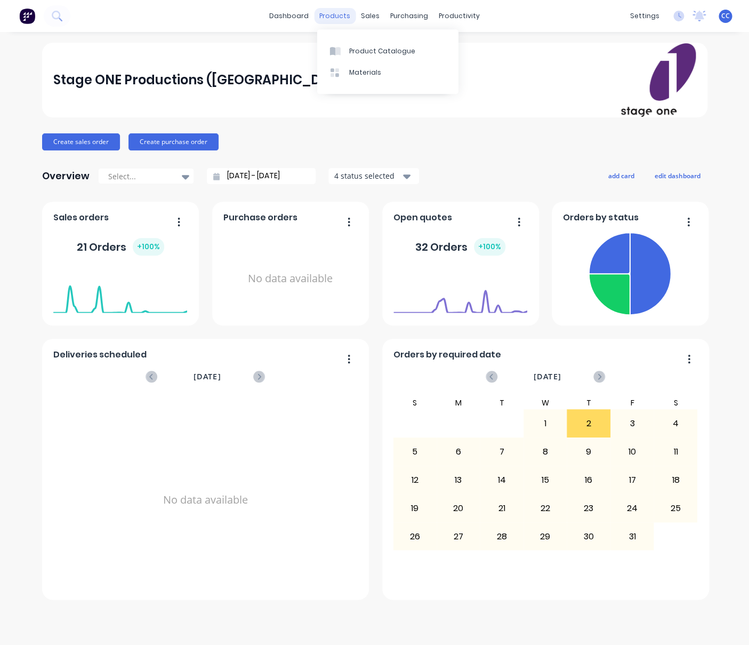 This screenshot has width=749, height=645. What do you see at coordinates (415, 480) in the screenshot?
I see `div: 12` at bounding box center [415, 480].